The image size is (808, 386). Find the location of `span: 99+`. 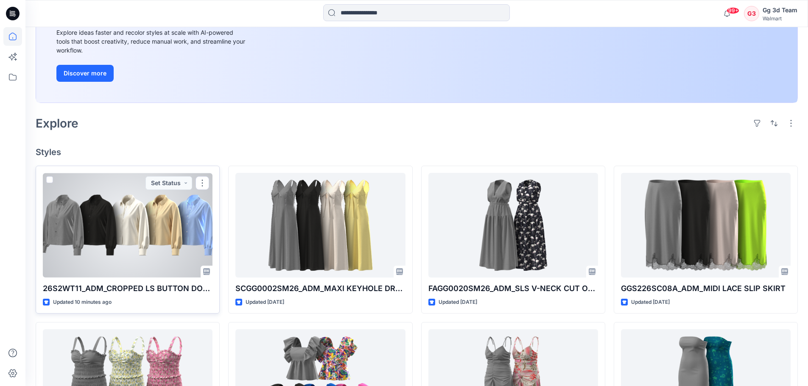

span: 99+ is located at coordinates (733, 11).